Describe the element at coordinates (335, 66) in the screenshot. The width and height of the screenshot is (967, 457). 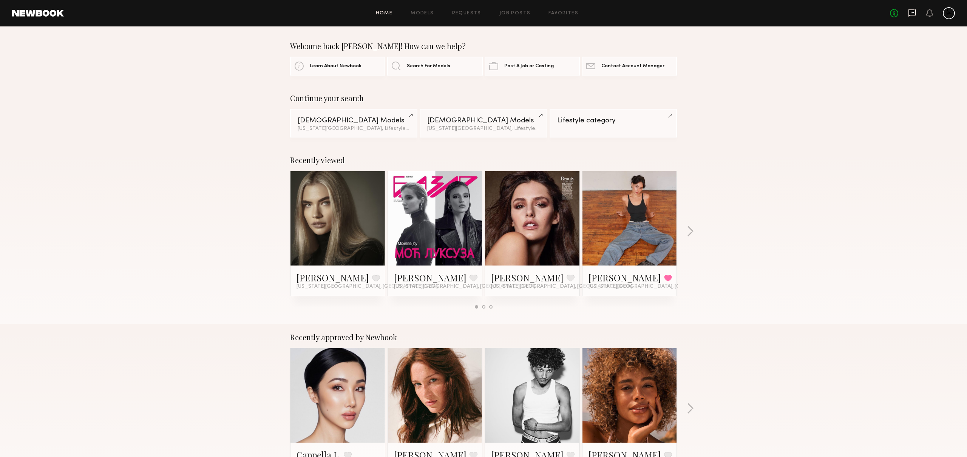
I see `span: Learn About Newbook` at that location.